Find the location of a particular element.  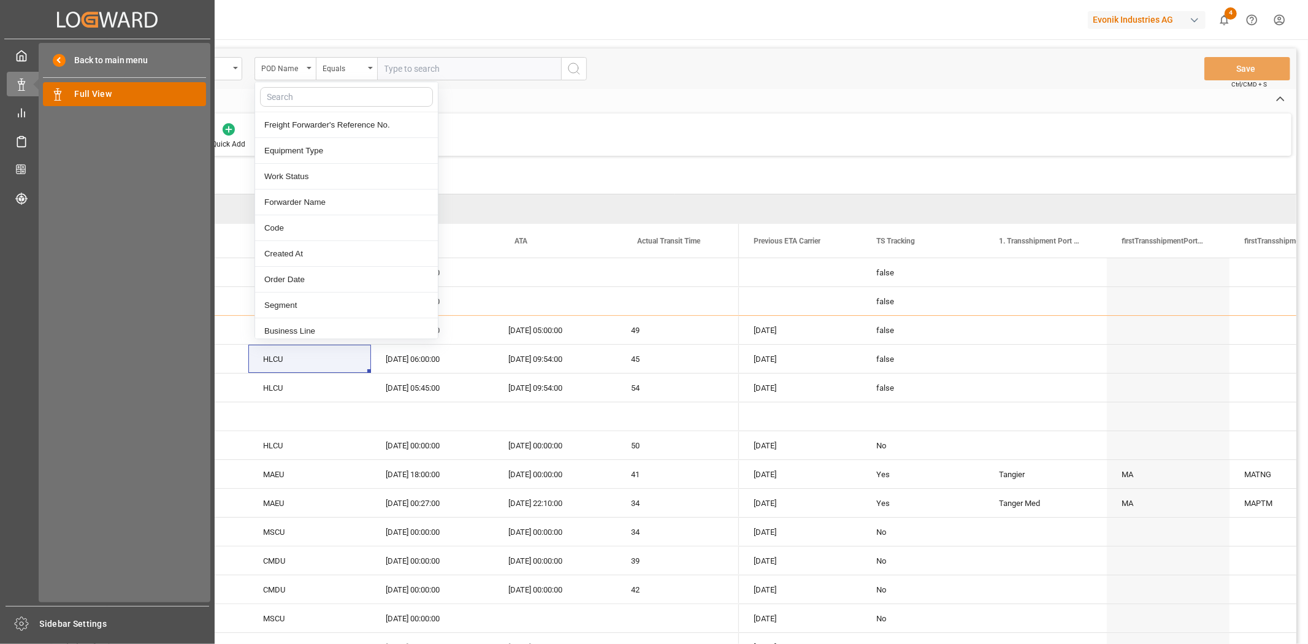

a: Schedules is located at coordinates (107, 140).